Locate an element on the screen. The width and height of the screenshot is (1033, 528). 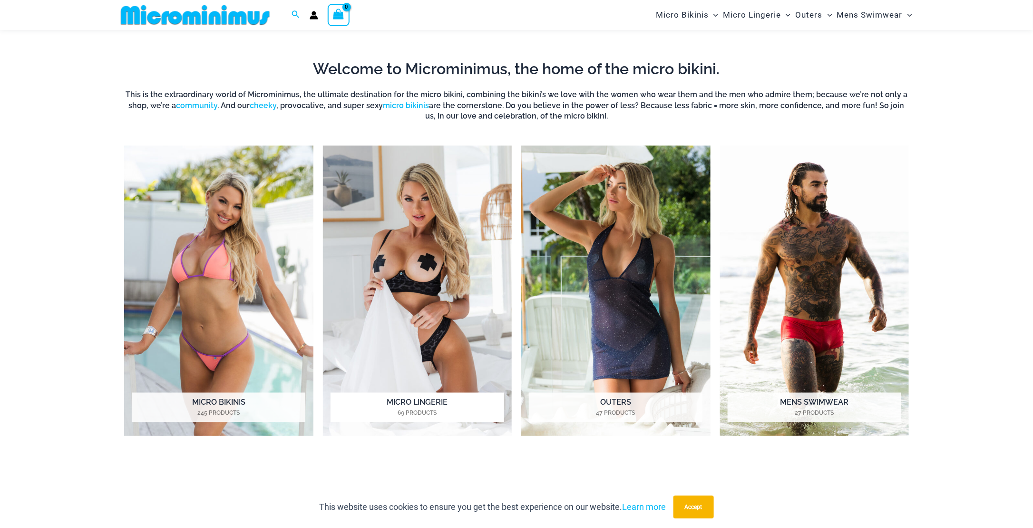
span: Mens Swimwear is located at coordinates (870, 15).